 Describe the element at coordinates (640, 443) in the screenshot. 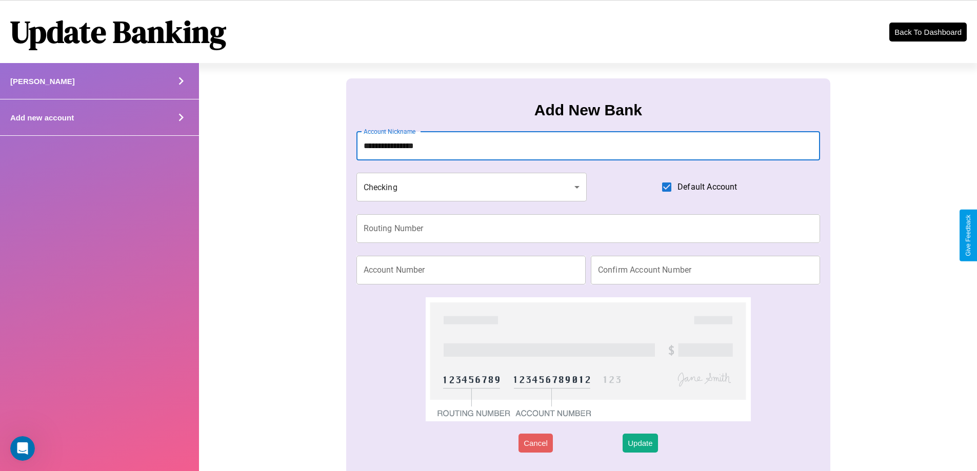

I see `button: Update` at that location.